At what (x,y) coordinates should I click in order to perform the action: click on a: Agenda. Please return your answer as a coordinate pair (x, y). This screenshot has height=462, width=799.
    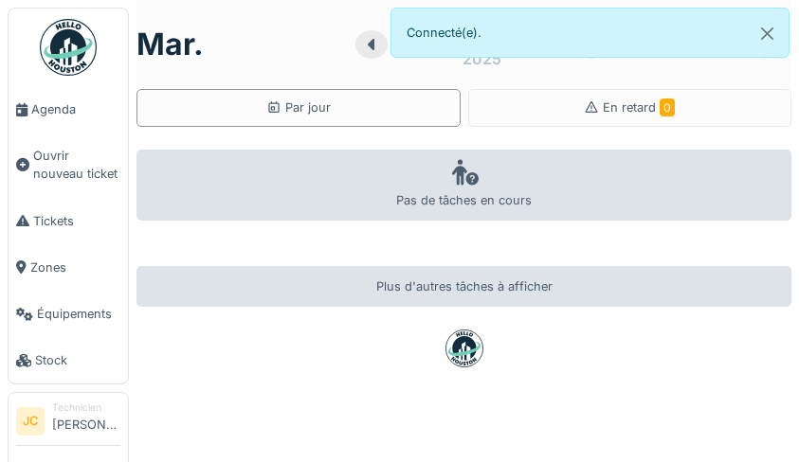
    Looking at the image, I should click on (68, 109).